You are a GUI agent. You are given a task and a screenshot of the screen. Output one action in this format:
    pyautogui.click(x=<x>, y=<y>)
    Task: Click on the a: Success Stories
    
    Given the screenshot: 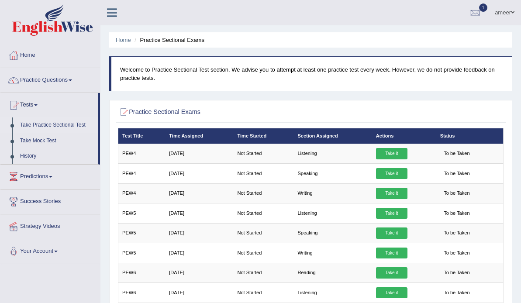 What is the action you would take?
    pyautogui.click(x=50, y=201)
    